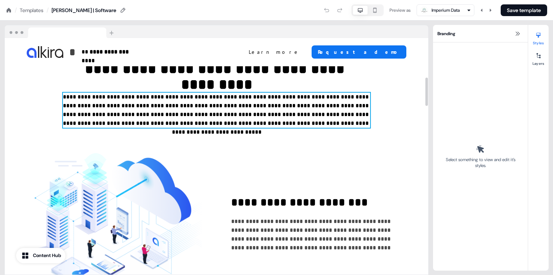 Image resolution: width=553 pixels, height=275 pixels. What do you see at coordinates (313, 52) in the screenshot?
I see `div: Learn moreRequest a demo` at bounding box center [313, 52].